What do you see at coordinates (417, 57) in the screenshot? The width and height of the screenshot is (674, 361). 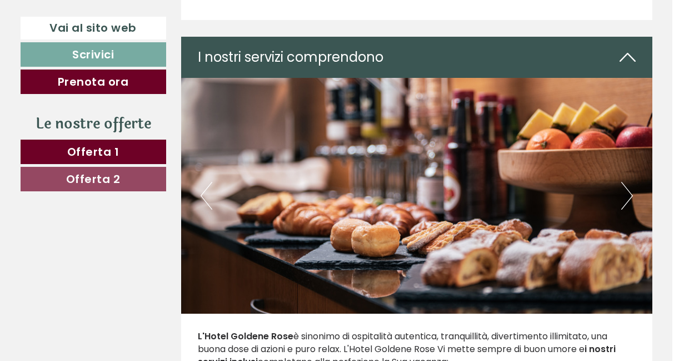 I see `div: I nostri servizi comprendono` at bounding box center [417, 57].